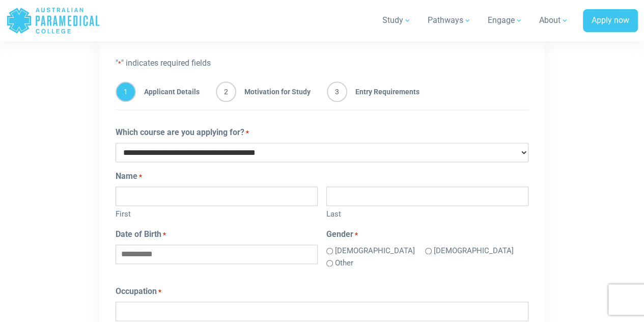 The image size is (644, 322). What do you see at coordinates (384, 92) in the screenshot?
I see `span: Entry Requirements` at bounding box center [384, 92].